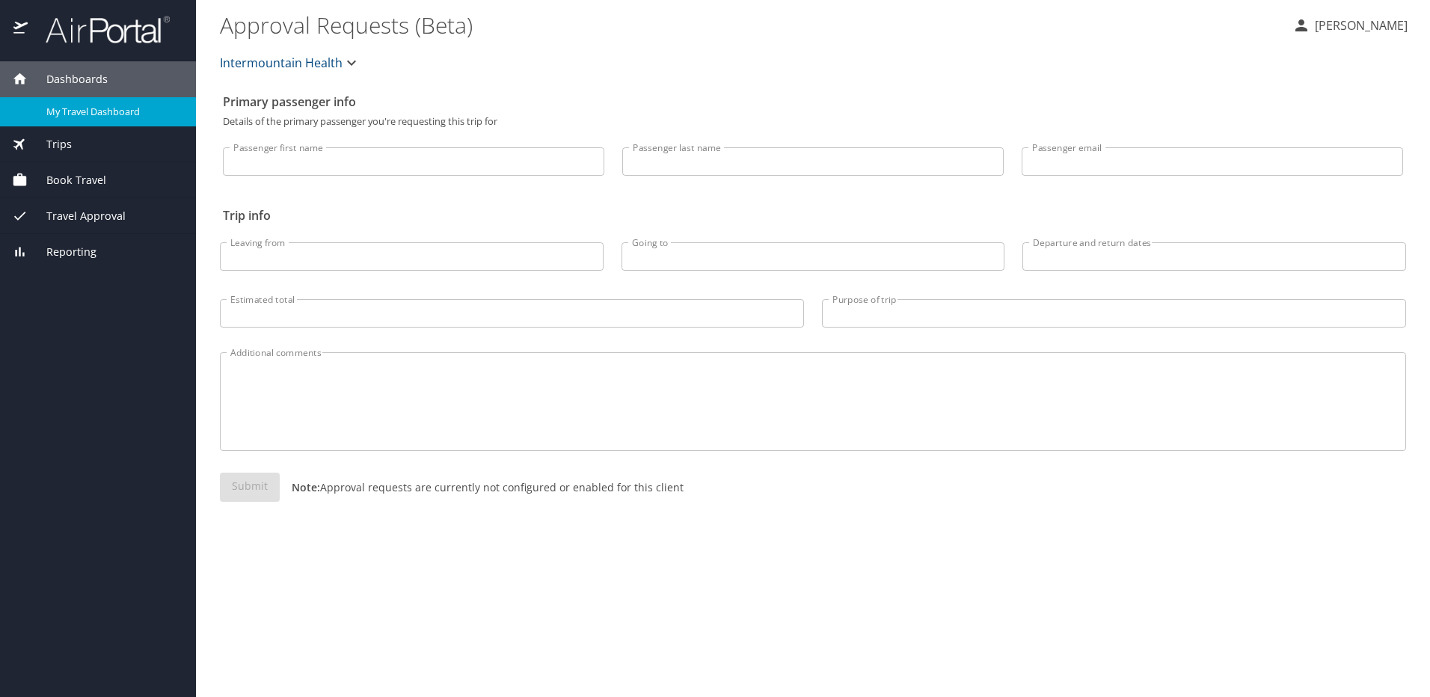 This screenshot has width=1430, height=697. What do you see at coordinates (281, 63) in the screenshot?
I see `span: Intermountain Health` at bounding box center [281, 63].